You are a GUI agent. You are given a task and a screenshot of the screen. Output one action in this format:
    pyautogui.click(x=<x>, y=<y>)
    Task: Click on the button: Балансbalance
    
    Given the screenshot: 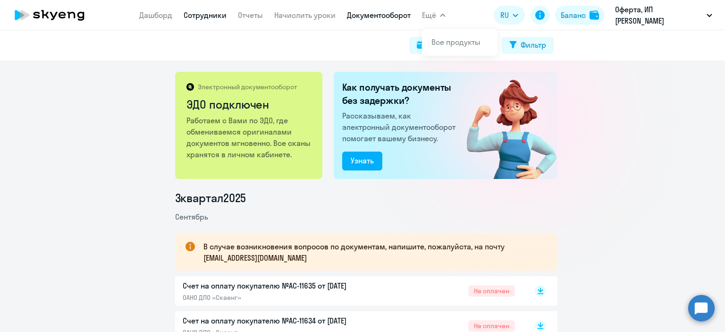 What is the action you would take?
    pyautogui.click(x=580, y=15)
    